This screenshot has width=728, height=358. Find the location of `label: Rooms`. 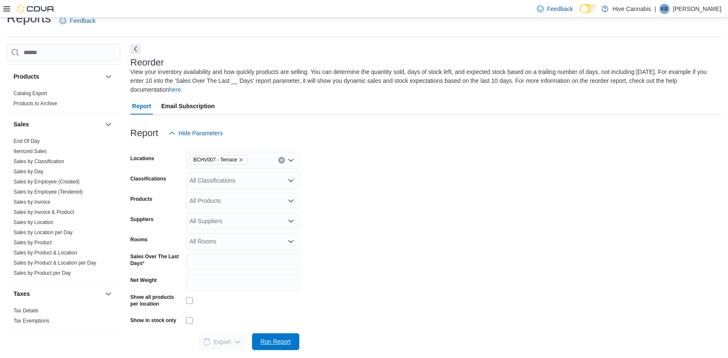

label: Rooms is located at coordinates (139, 239).